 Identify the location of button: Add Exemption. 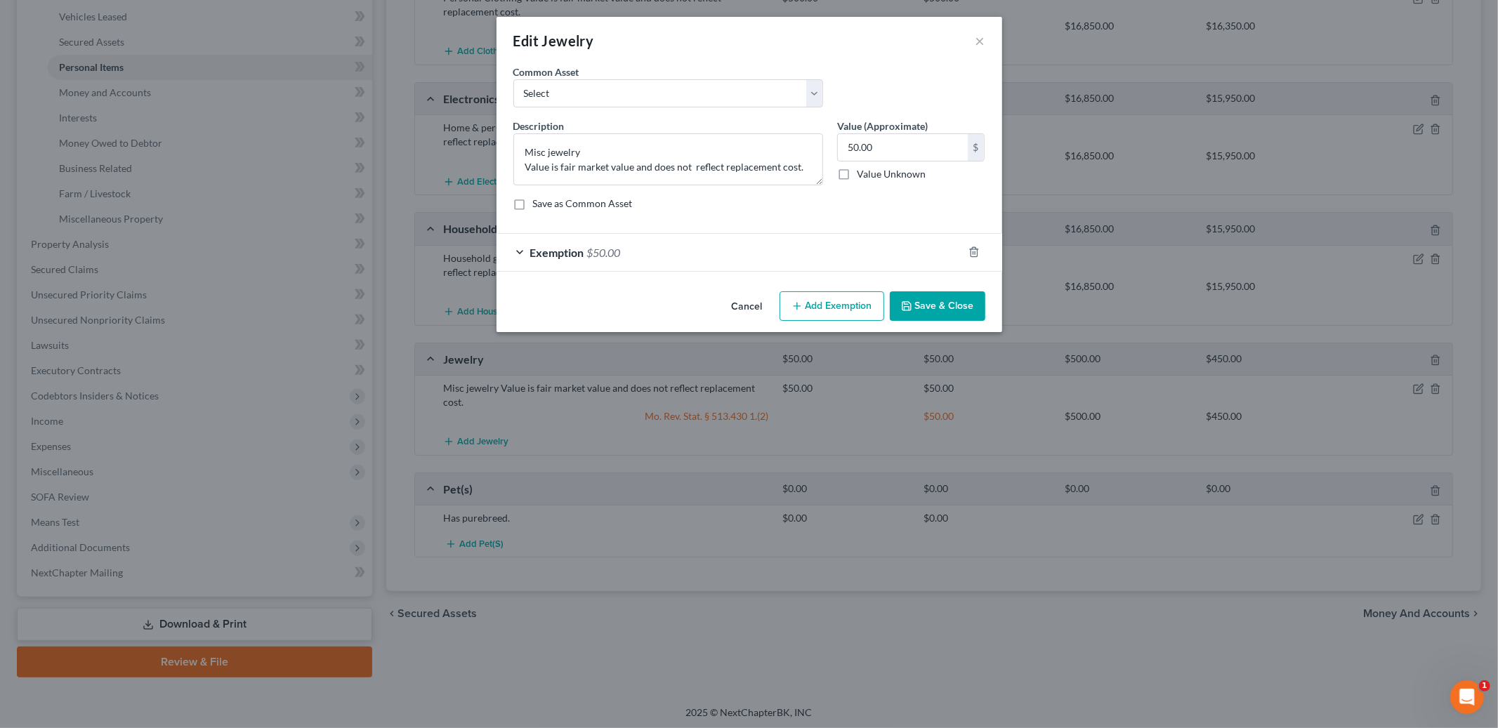
(832, 306).